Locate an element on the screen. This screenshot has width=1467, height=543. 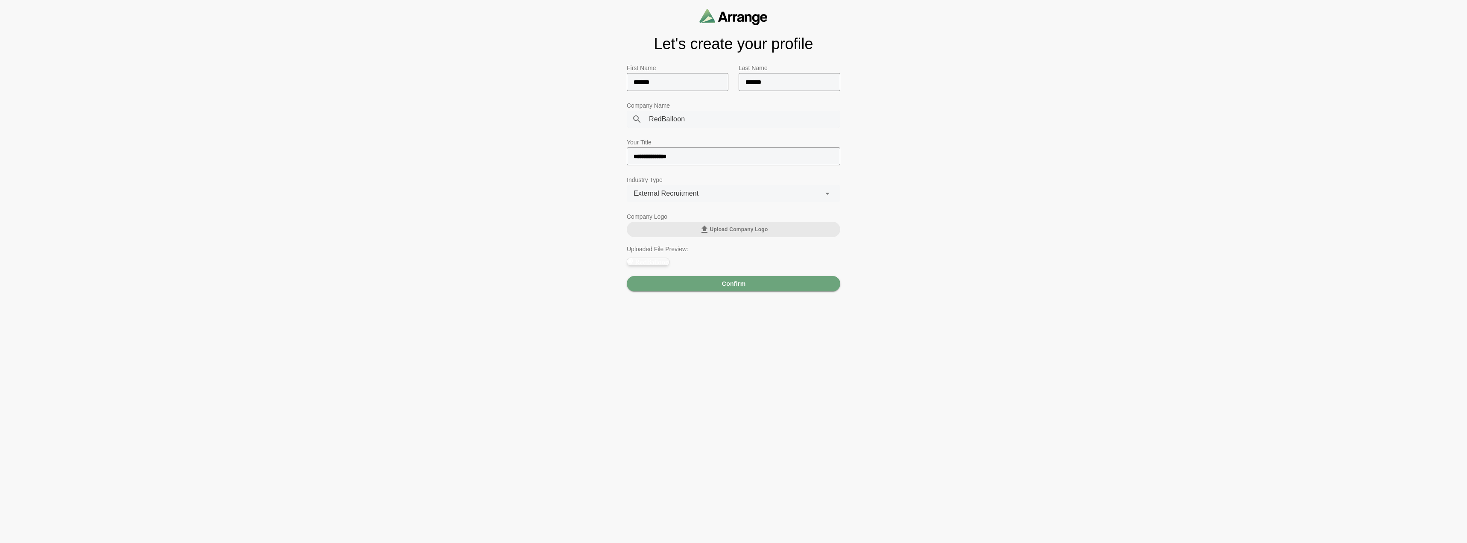
span: External Recruitment is located at coordinates (666, 193).